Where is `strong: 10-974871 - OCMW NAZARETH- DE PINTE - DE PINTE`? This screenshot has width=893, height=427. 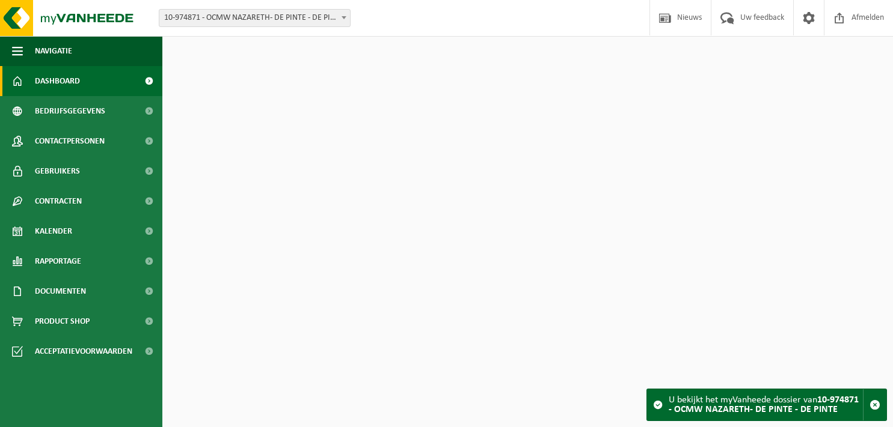
strong: 10-974871 - OCMW NAZARETH- DE PINTE - DE PINTE is located at coordinates (763, 405).